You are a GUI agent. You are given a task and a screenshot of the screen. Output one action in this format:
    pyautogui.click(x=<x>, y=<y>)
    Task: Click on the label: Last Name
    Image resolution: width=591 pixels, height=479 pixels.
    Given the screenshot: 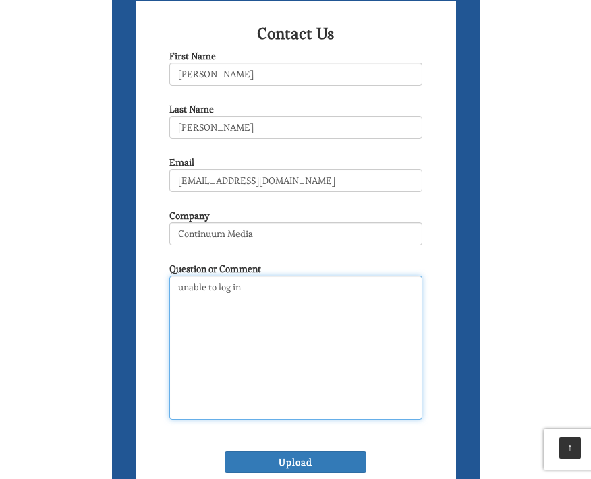 What is the action you would take?
    pyautogui.click(x=191, y=109)
    